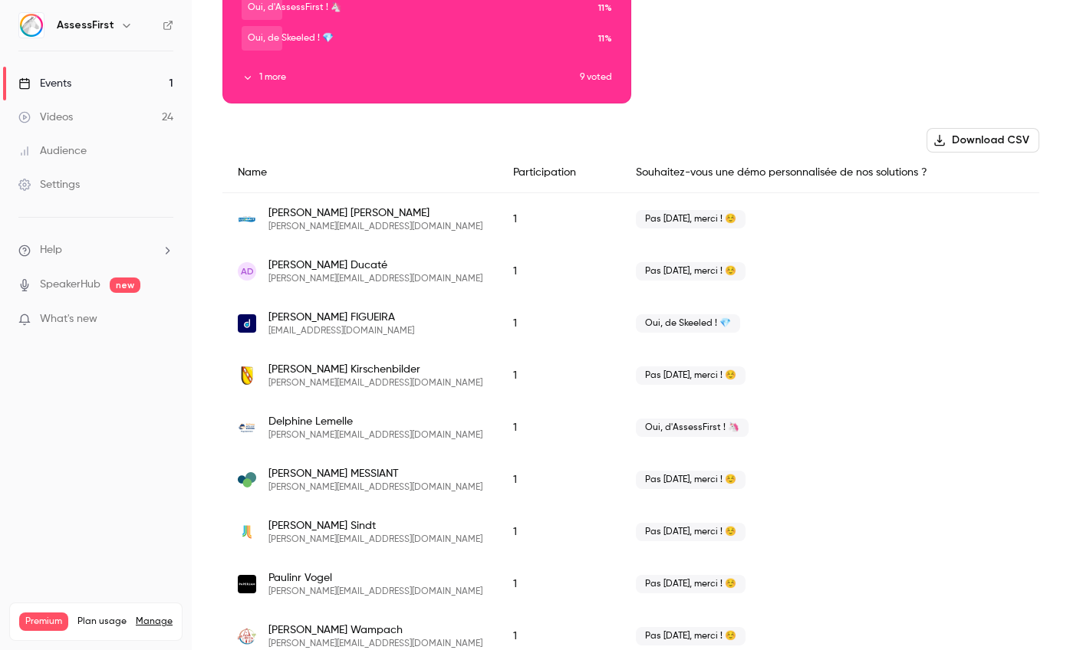 The height and width of the screenshot is (650, 1070). Describe the element at coordinates (247, 532) in the screenshot. I see `img: kraizbierg.lu` at that location.